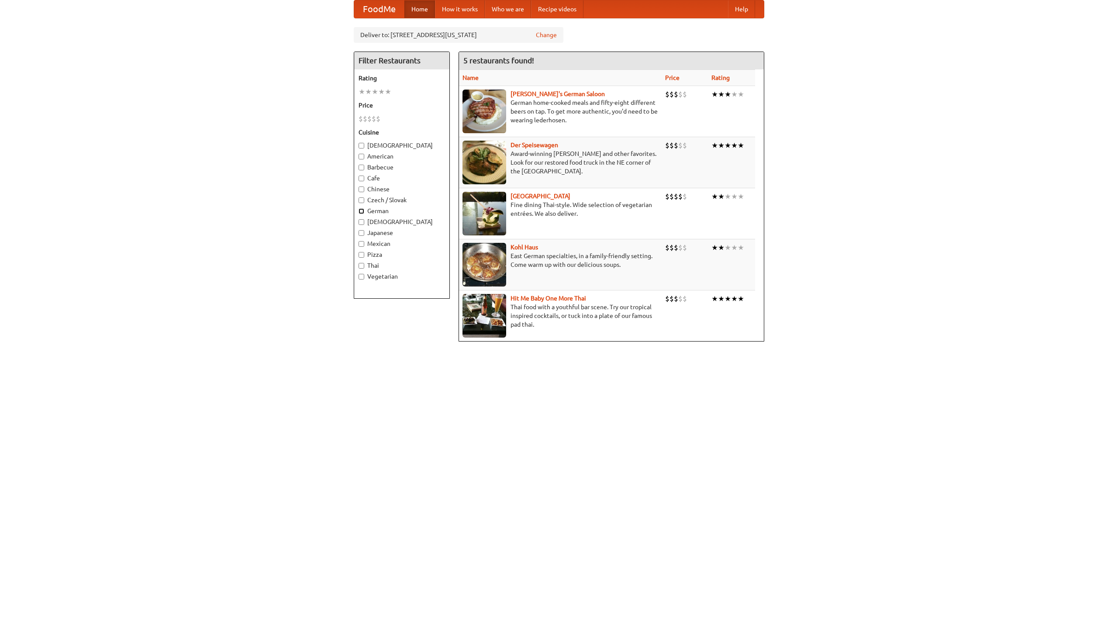 The width and height of the screenshot is (1118, 618). Describe the element at coordinates (460, 9) in the screenshot. I see `a: How it works` at that location.